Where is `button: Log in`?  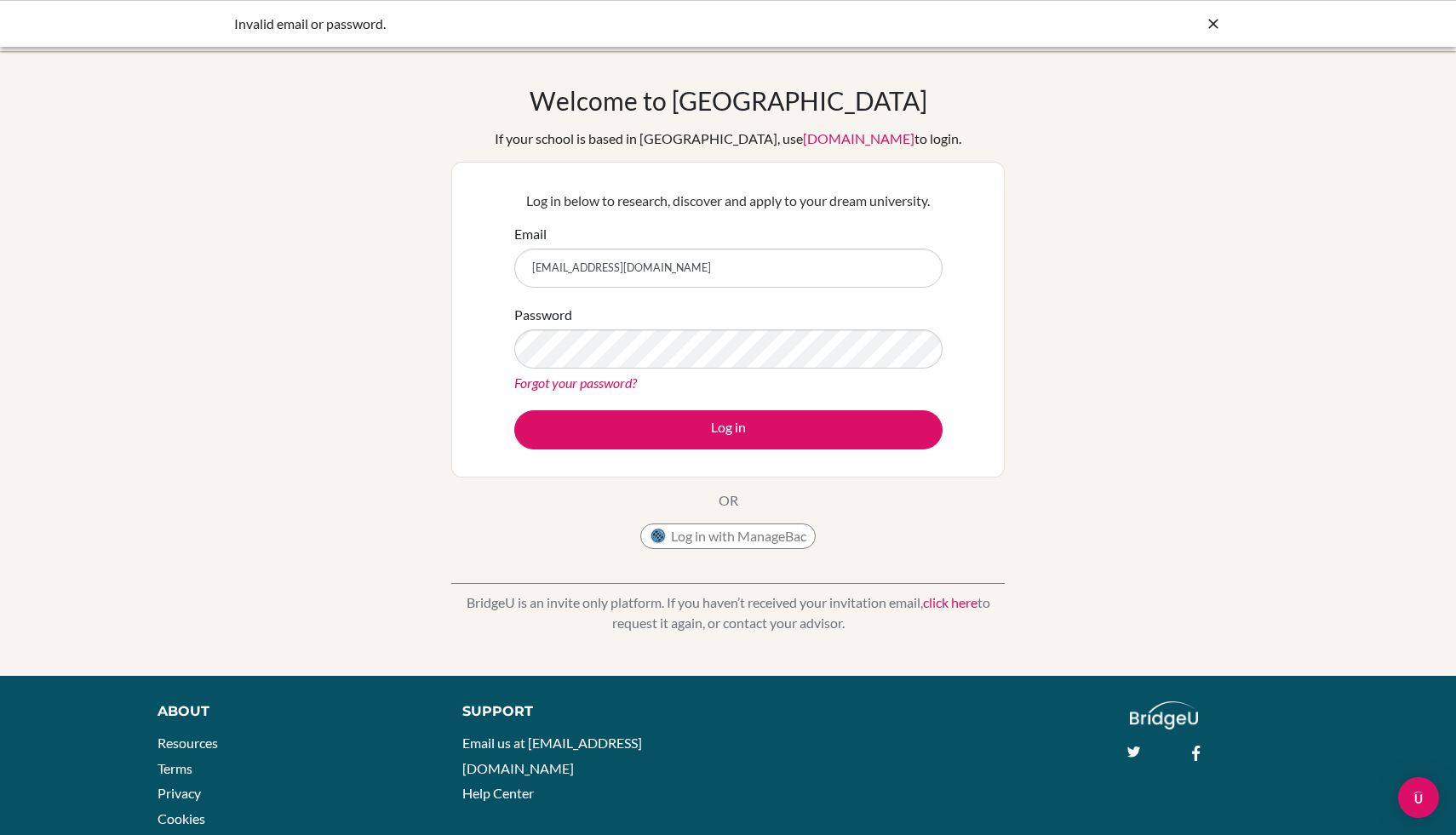
button: Log in is located at coordinates (728, 430).